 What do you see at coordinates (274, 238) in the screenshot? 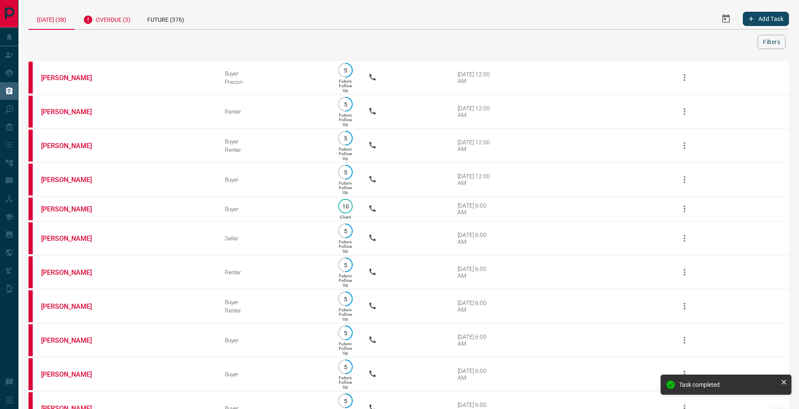
I see `div: Seller` at bounding box center [274, 238].